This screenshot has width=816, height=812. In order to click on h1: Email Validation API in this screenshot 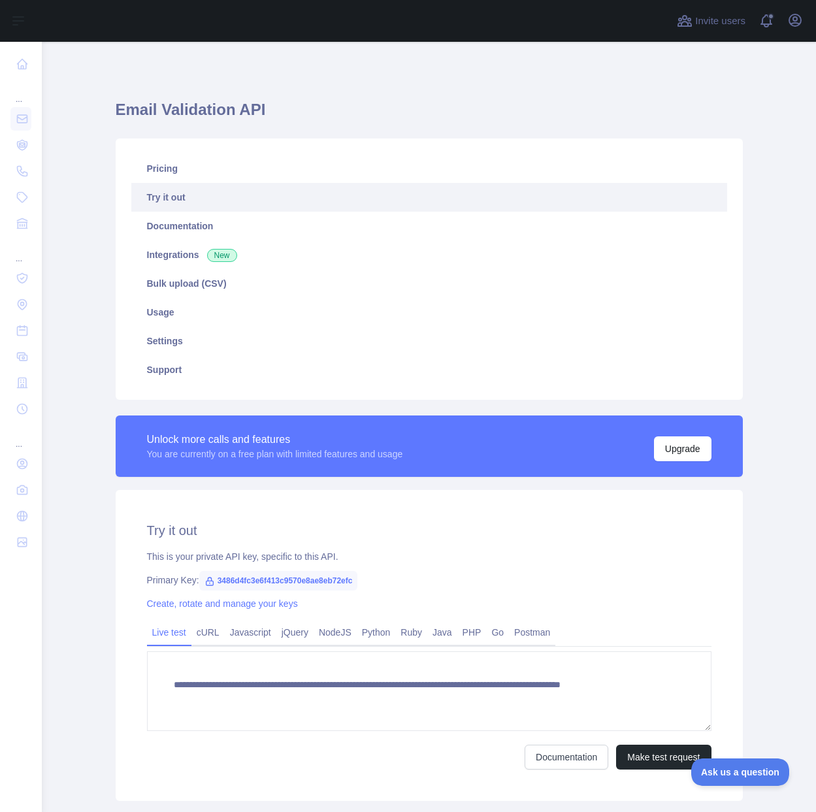, I will do `click(429, 115)`.